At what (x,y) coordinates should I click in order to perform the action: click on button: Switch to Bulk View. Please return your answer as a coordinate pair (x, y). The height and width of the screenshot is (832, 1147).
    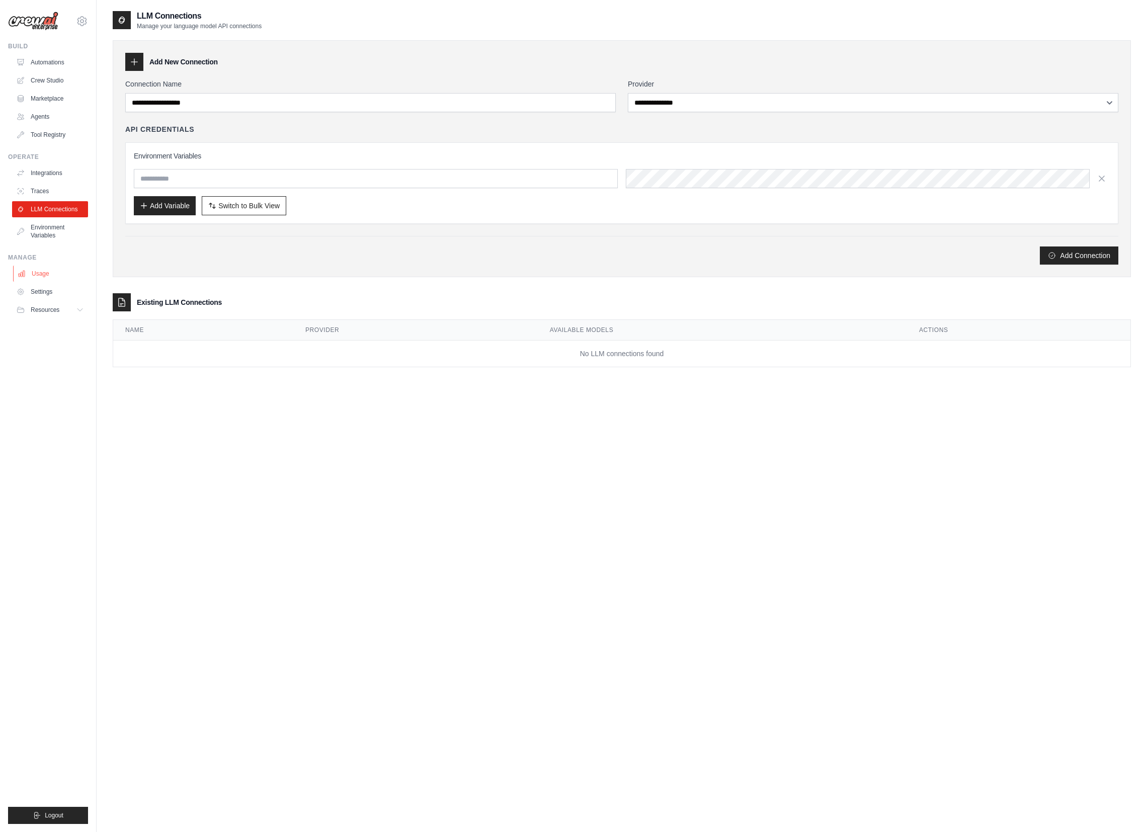
    Looking at the image, I should click on (244, 206).